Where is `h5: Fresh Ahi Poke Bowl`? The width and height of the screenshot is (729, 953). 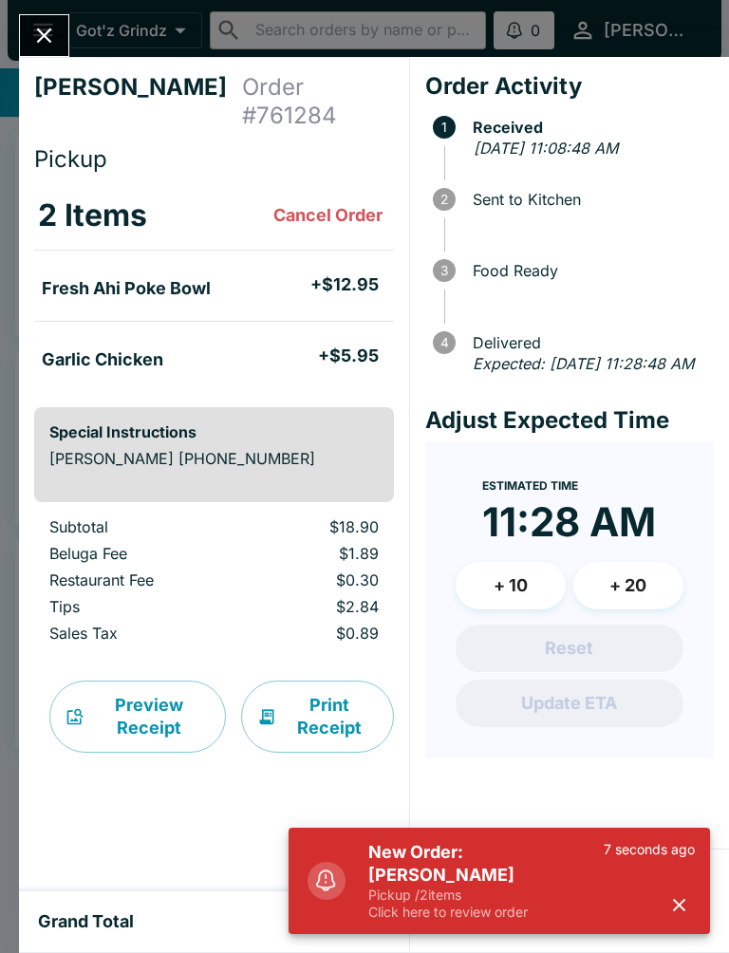 h5: Fresh Ahi Poke Bowl is located at coordinates (126, 289).